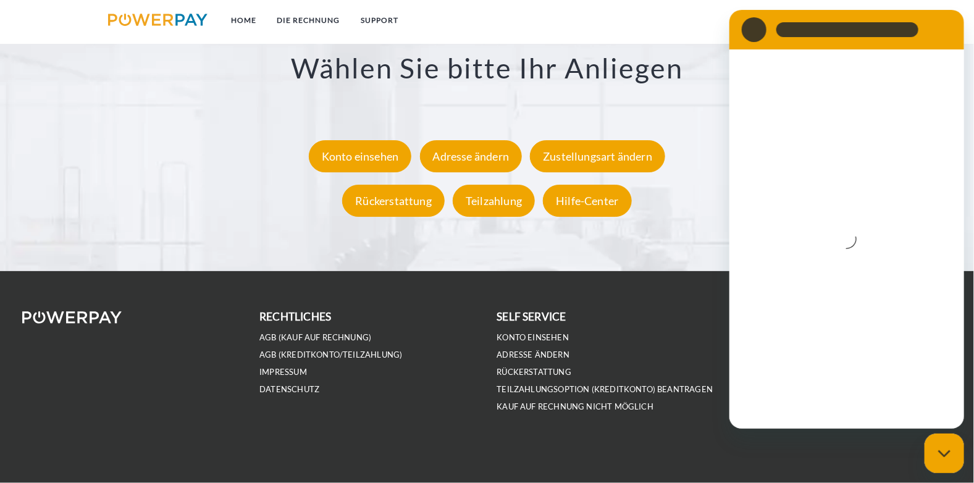 Image resolution: width=974 pixels, height=483 pixels. Describe the element at coordinates (606, 389) in the screenshot. I see `a: Teilzahlungsoption (KREDITKONTO) beantragen` at that location.